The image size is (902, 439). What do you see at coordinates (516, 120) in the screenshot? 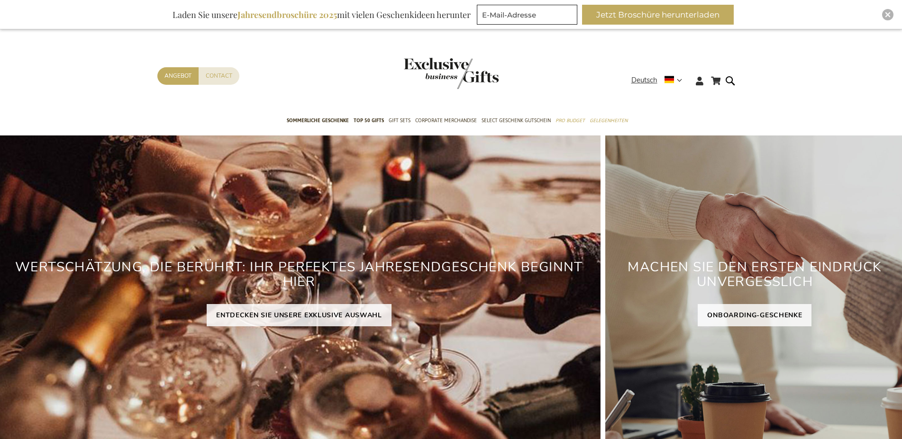
I see `span: Select Geschenk Gutschein` at bounding box center [516, 120].